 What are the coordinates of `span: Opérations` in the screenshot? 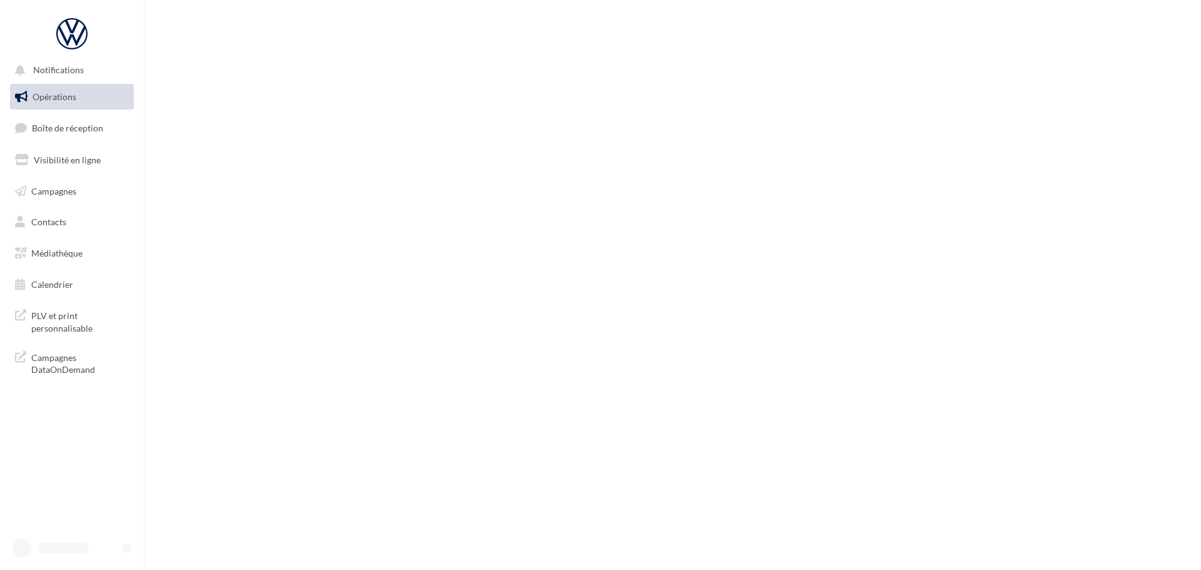 It's located at (54, 96).